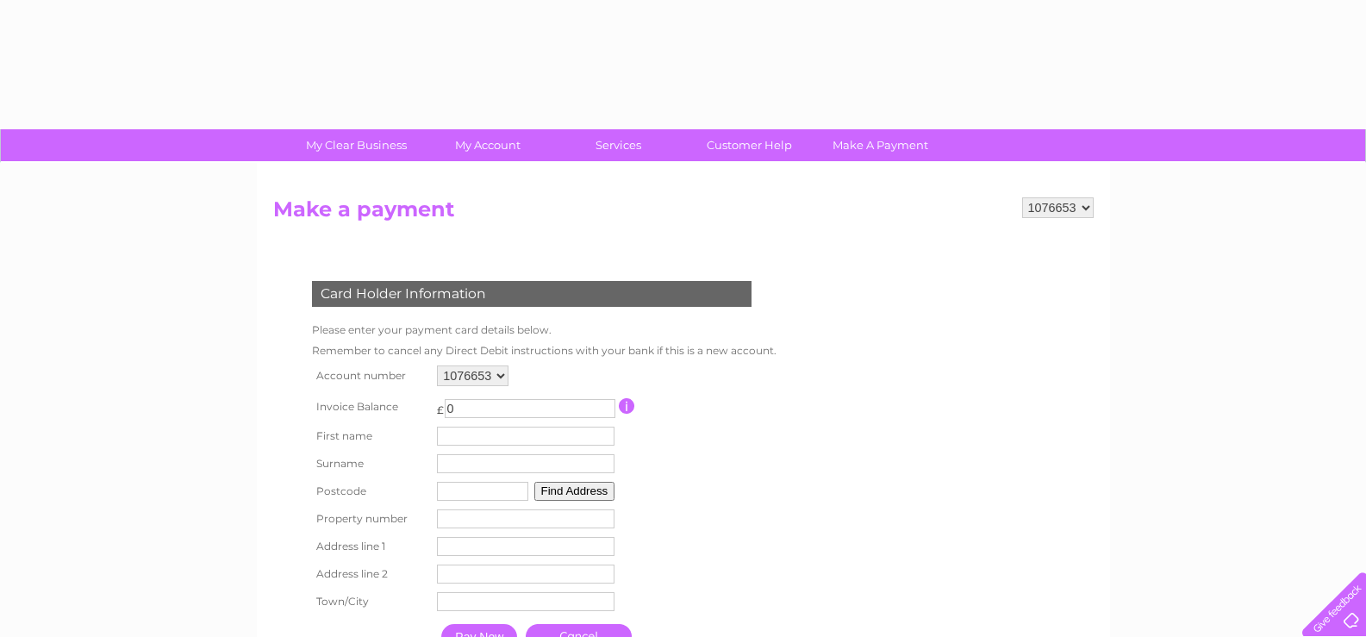  I want to click on td: Remember to cancel any Direct Debit instructions with your bank if this is a new account., so click(544, 351).